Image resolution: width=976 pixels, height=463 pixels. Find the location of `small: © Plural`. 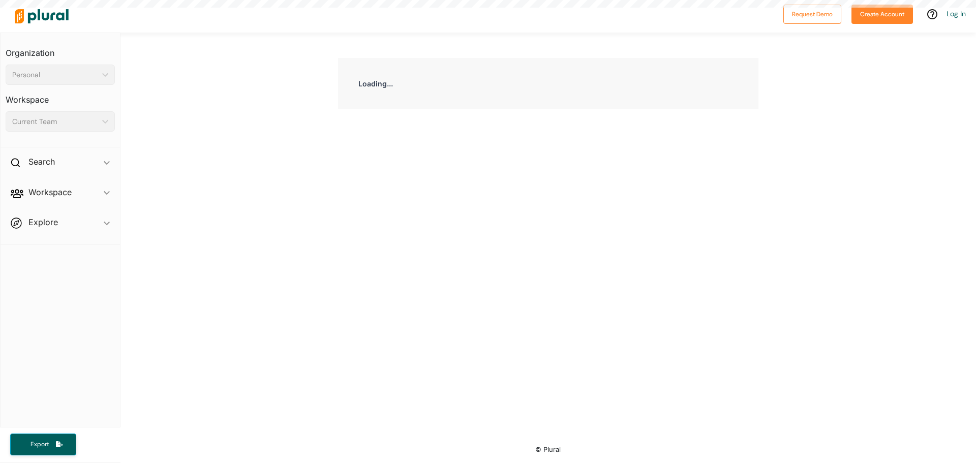

small: © Plural is located at coordinates (548, 449).